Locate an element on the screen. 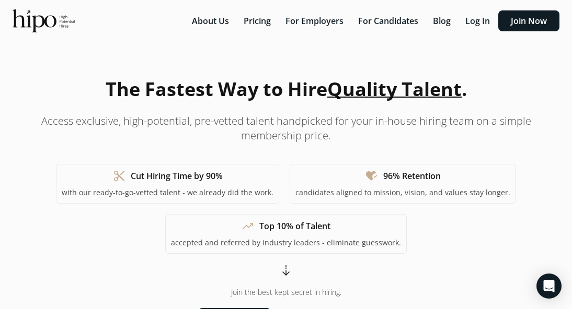 The image size is (572, 309). a: Pricing is located at coordinates (258, 21).